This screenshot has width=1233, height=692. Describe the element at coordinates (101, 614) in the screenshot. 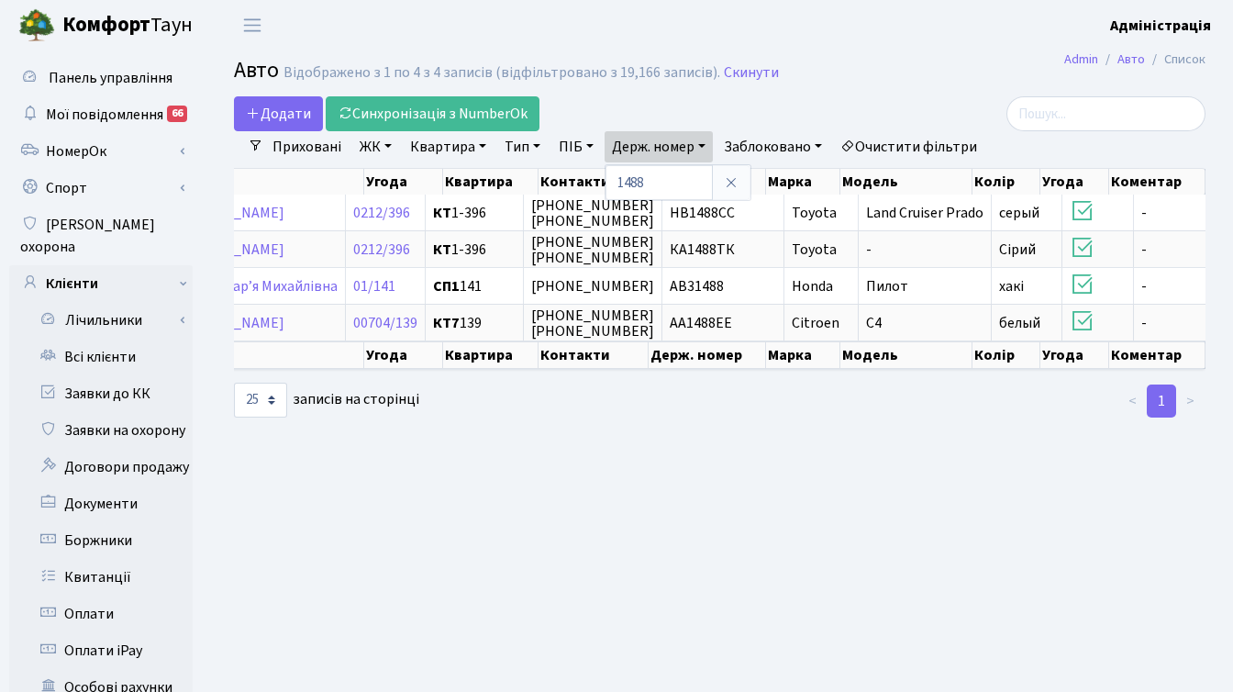

I see `a: Оплати` at that location.